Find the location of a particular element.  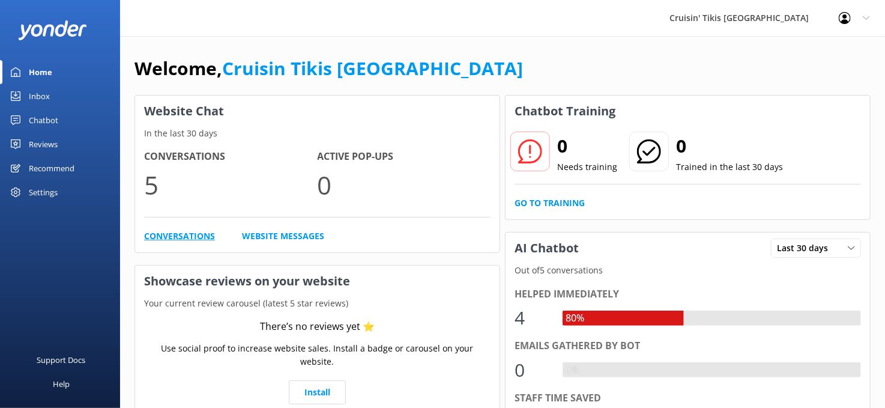

a: Install is located at coordinates (317, 392).